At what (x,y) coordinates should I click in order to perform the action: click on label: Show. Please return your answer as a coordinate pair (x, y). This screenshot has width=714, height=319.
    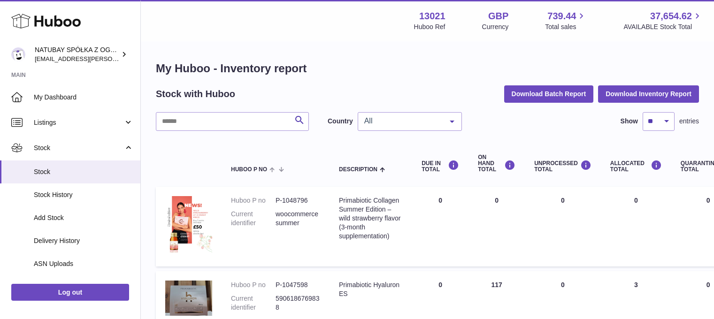
    Looking at the image, I should click on (629, 121).